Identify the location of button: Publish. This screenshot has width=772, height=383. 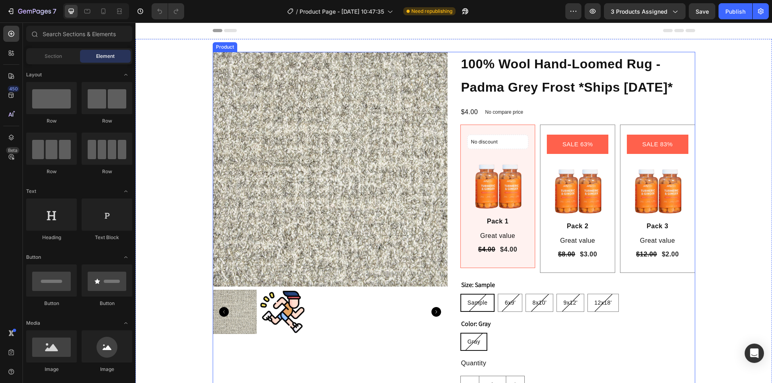
(735, 11).